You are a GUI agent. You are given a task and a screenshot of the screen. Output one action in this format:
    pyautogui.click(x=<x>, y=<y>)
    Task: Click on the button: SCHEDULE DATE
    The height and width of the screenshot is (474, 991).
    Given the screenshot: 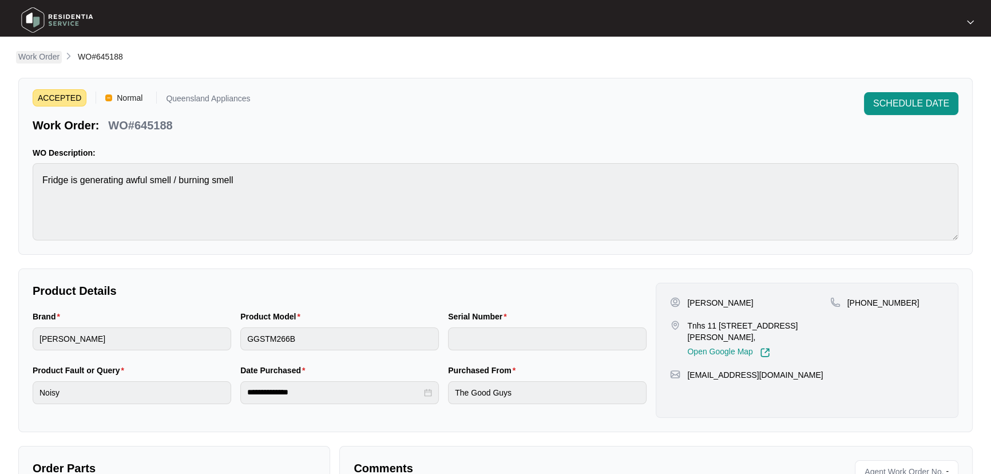 What is the action you would take?
    pyautogui.click(x=911, y=104)
    